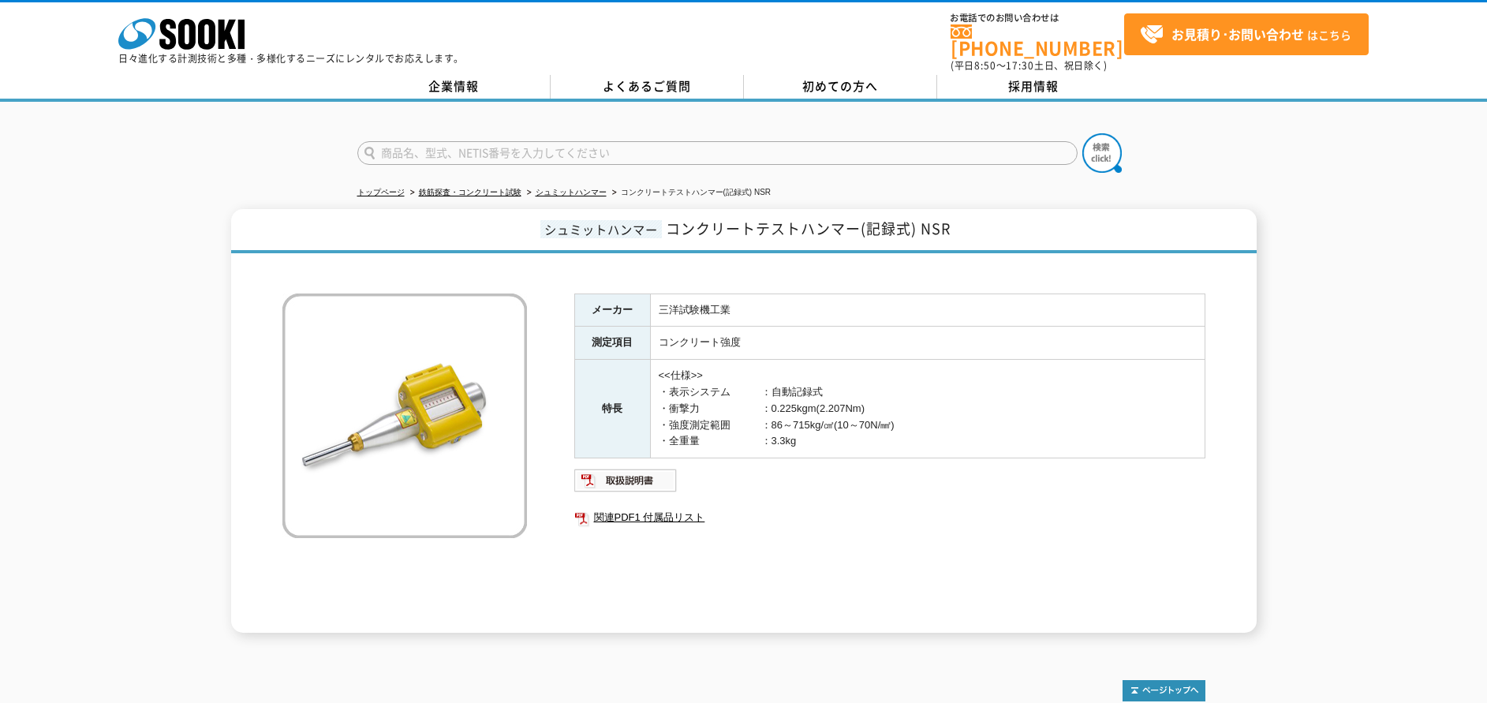 The width and height of the screenshot is (1487, 703). Describe the element at coordinates (1102, 153) in the screenshot. I see `img: btn_search.png` at that location.